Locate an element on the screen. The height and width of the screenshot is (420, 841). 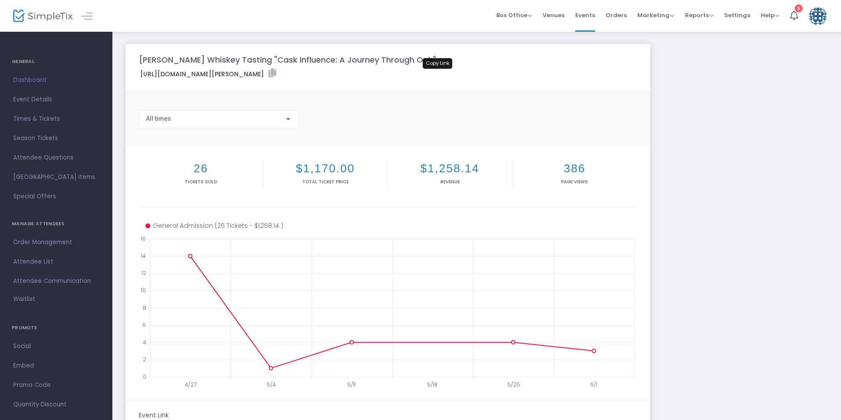
m-panel-subtitle: Event Link is located at coordinates (154, 415).